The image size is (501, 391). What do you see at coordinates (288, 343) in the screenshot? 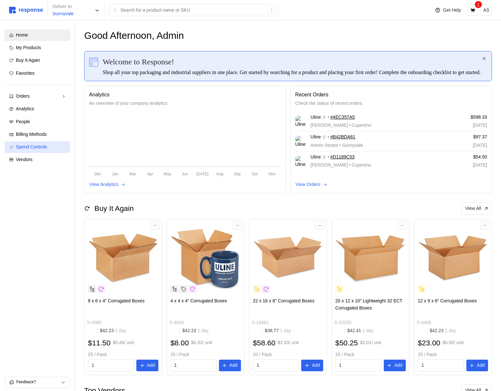
I see `p: $2.93 / unit` at bounding box center [288, 343].